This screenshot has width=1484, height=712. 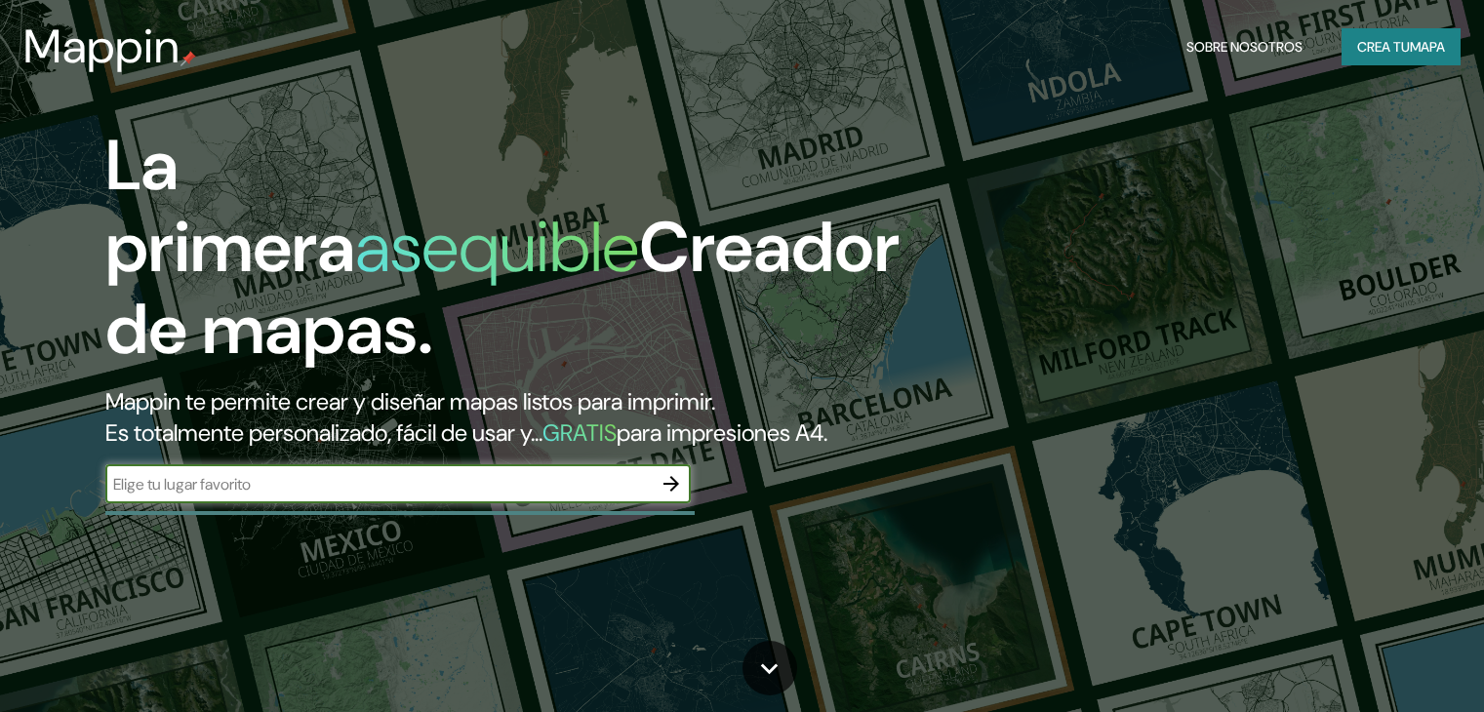 What do you see at coordinates (722, 432) in the screenshot?
I see `font: para impresiones A4.` at bounding box center [722, 432].